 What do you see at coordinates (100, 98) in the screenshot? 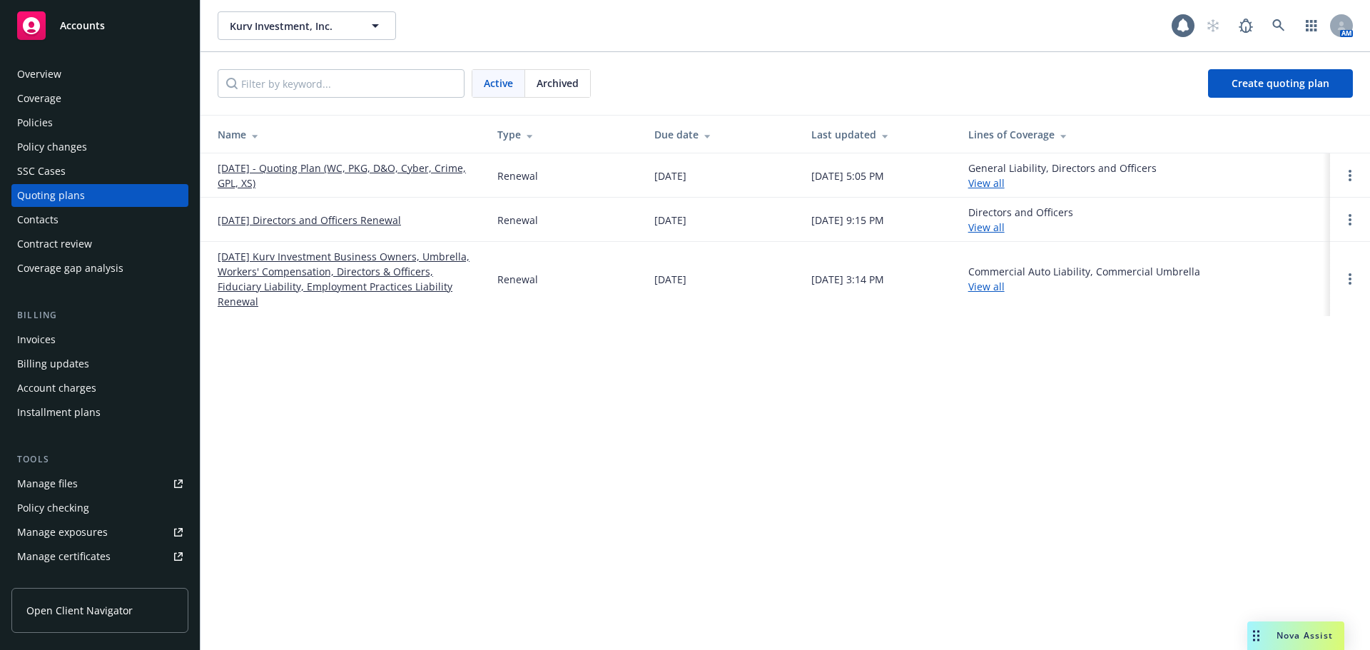
I see `a: Coverage` at bounding box center [100, 98].